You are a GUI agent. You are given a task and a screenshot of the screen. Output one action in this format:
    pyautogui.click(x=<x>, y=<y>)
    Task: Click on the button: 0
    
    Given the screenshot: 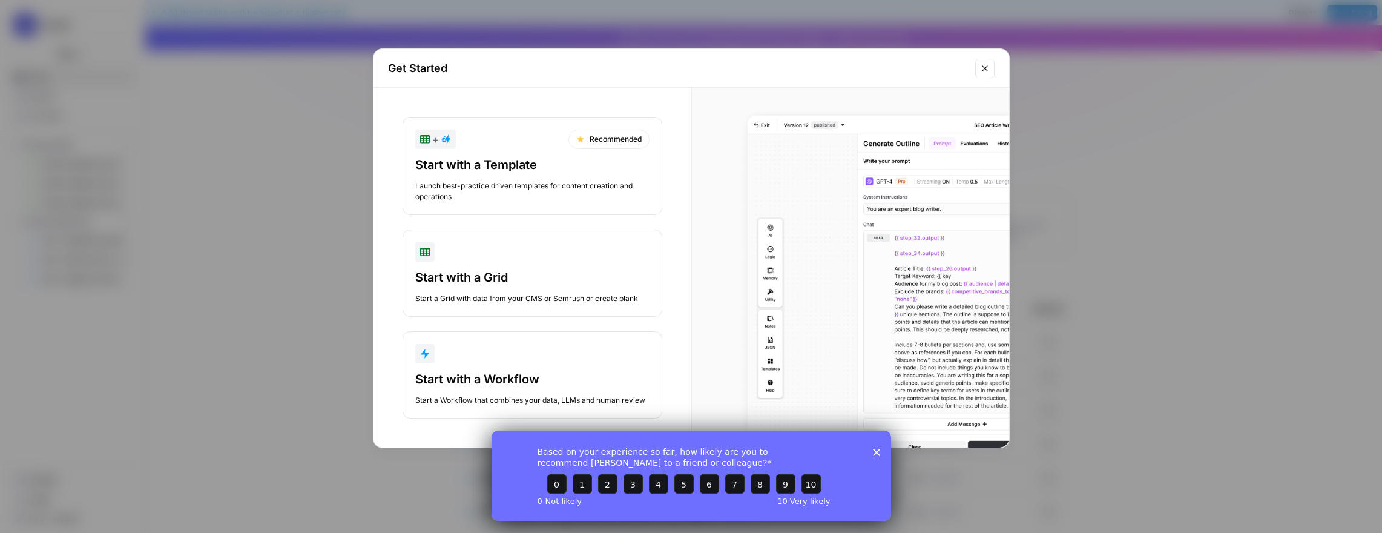 What is the action you would take?
    pyautogui.click(x=65, y=53)
    